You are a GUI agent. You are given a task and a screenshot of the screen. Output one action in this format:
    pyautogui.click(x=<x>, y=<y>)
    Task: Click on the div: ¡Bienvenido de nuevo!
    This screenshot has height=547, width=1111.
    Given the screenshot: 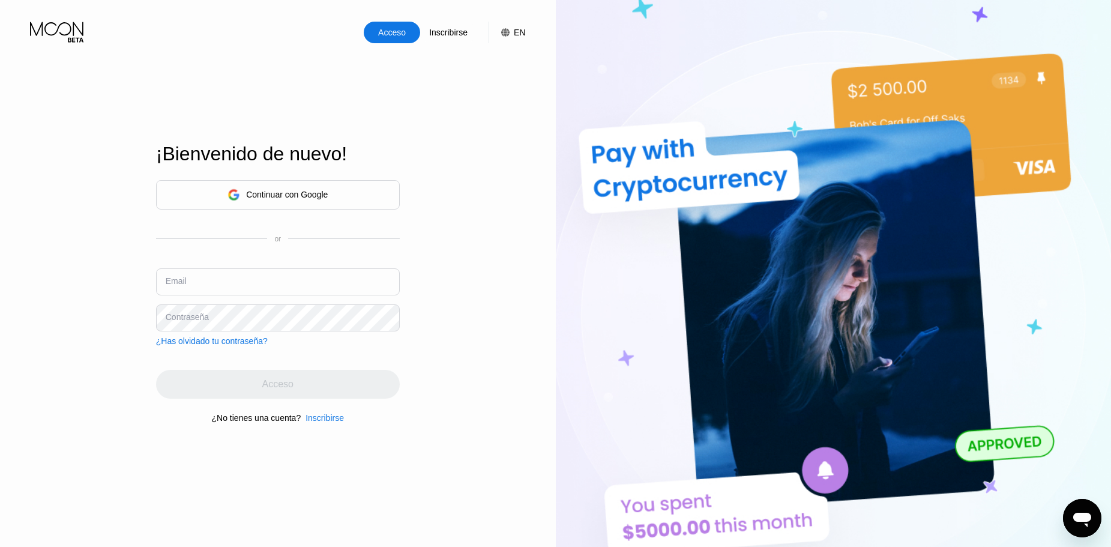 What is the action you would take?
    pyautogui.click(x=278, y=154)
    